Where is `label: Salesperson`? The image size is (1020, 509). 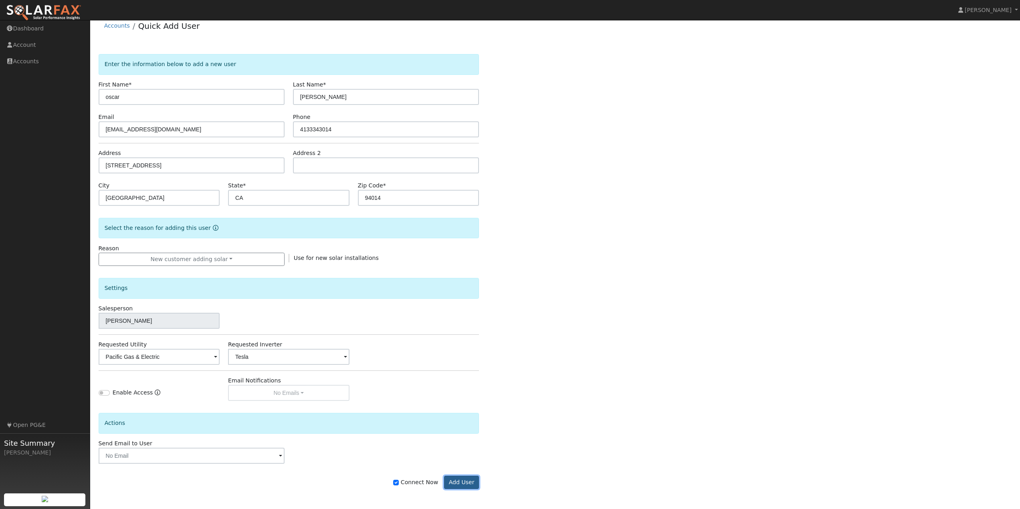 label: Salesperson is located at coordinates (116, 308).